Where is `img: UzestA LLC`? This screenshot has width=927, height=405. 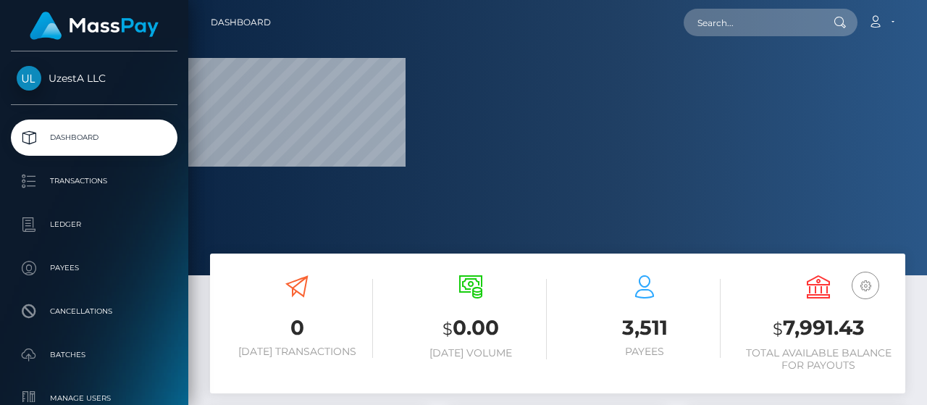 img: UzestA LLC is located at coordinates (29, 78).